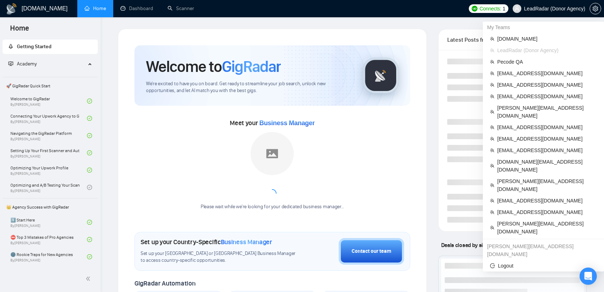 Image resolution: width=604 pixels, height=292 pixels. I want to click on span: Getting Started, so click(34, 46).